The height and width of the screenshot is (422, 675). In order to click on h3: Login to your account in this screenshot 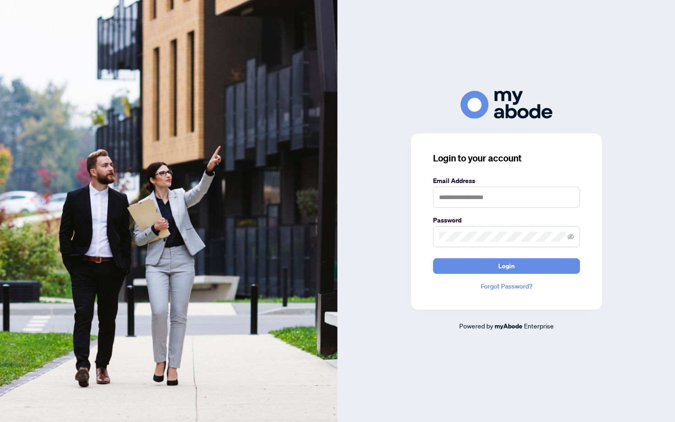, I will do `click(506, 158)`.